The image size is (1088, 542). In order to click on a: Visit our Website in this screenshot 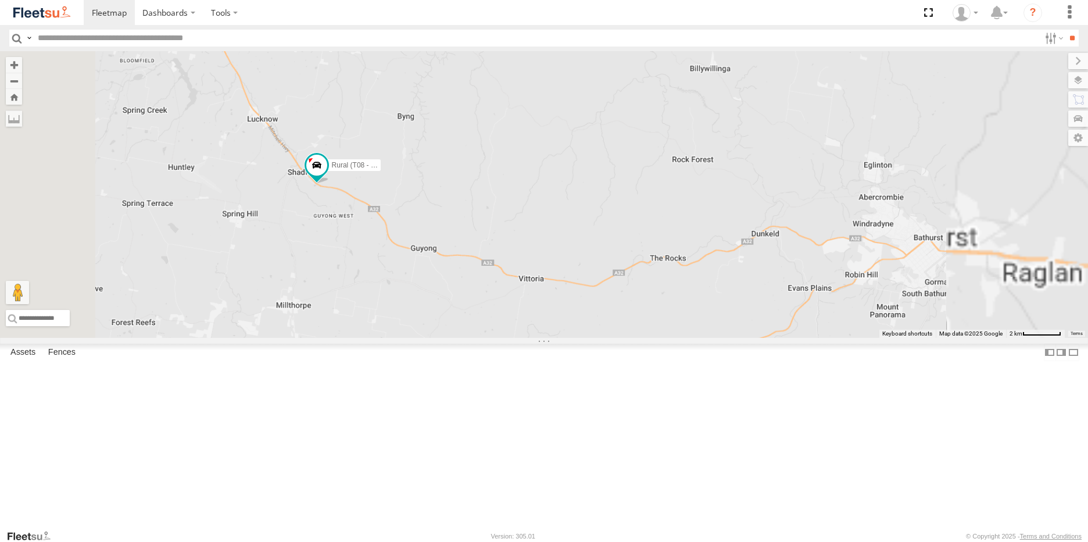, I will do `click(33, 536)`.